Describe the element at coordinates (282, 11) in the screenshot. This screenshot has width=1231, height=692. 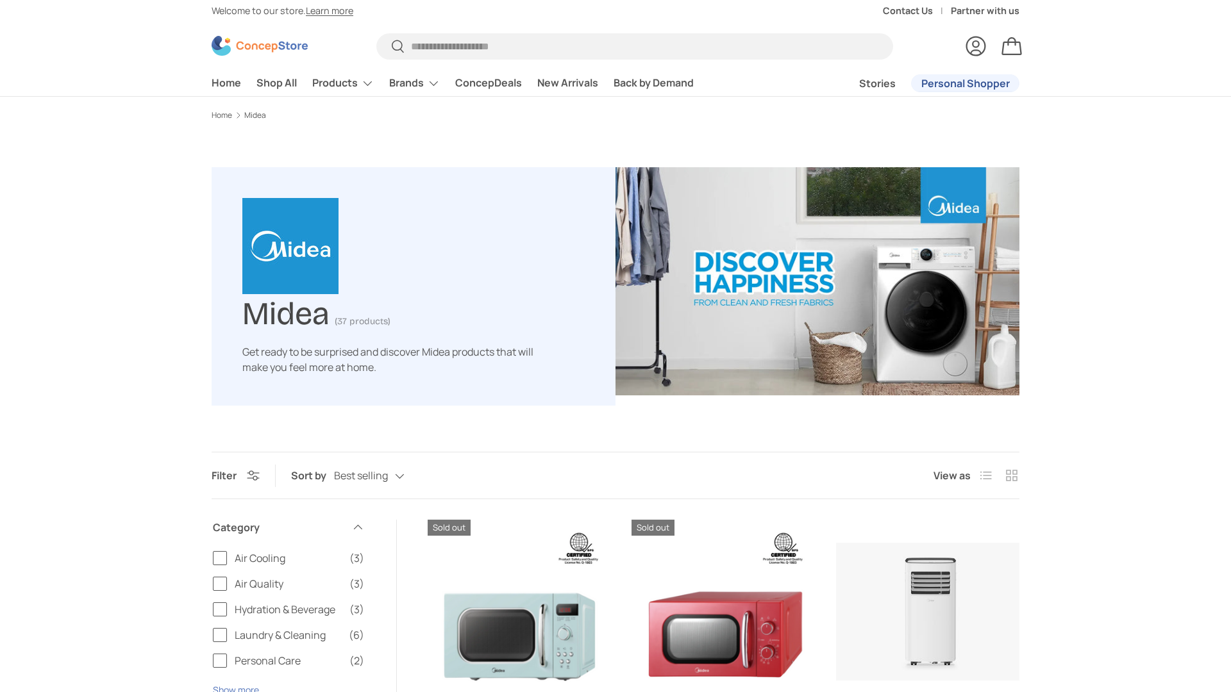
I see `p: Welcome to our store.` at that location.